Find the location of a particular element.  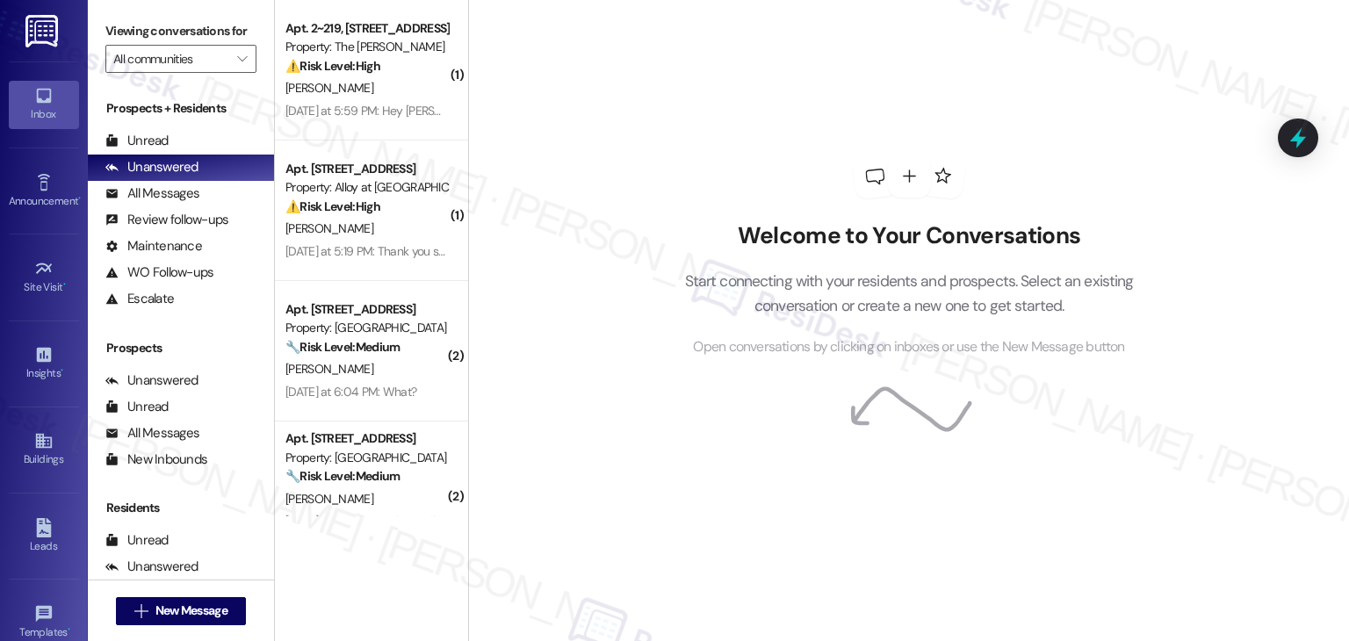

input: All communities is located at coordinates (170, 59).